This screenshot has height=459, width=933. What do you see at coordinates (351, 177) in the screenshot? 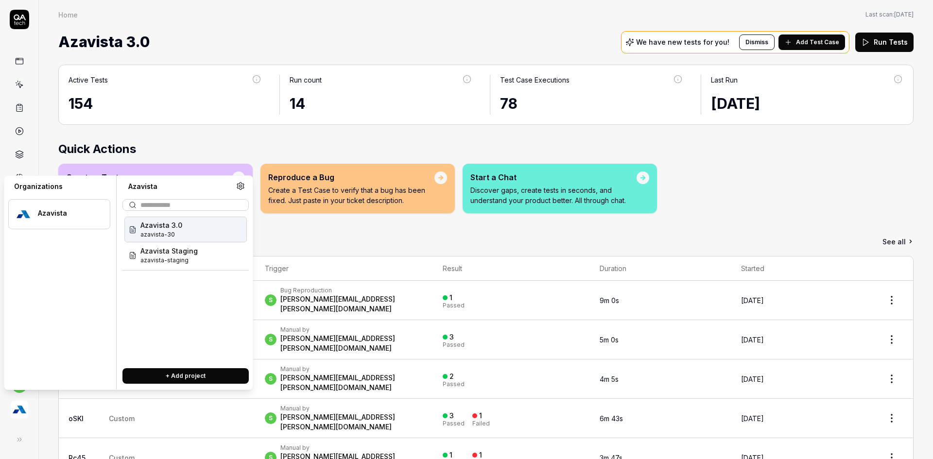
I see `div: Reproduce a Bug` at bounding box center [351, 177].